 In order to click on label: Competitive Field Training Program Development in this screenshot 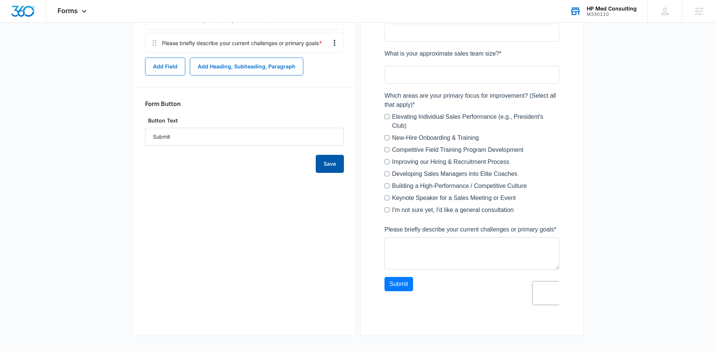, I will do `click(73, 338)`.